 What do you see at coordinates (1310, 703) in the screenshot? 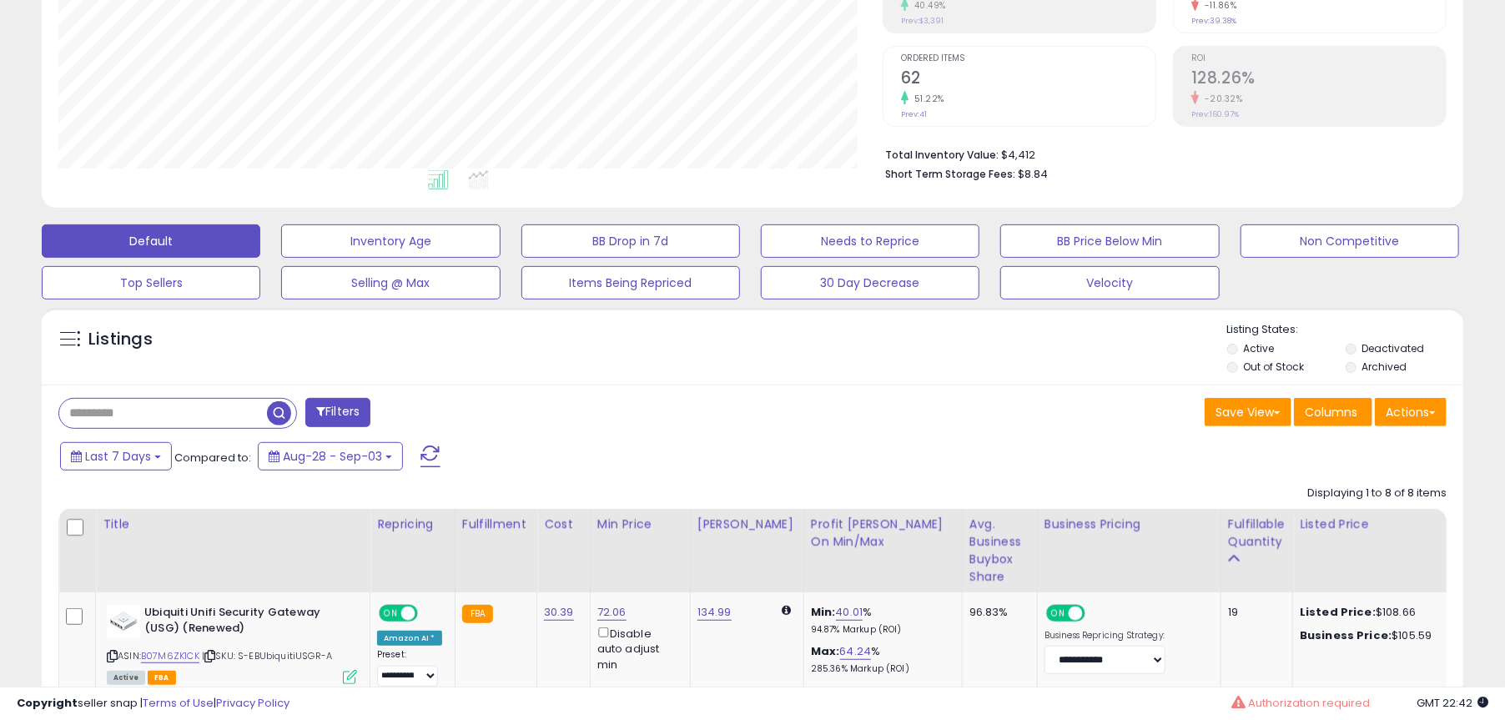
I see `span: Authorization required` at bounding box center [1310, 703].